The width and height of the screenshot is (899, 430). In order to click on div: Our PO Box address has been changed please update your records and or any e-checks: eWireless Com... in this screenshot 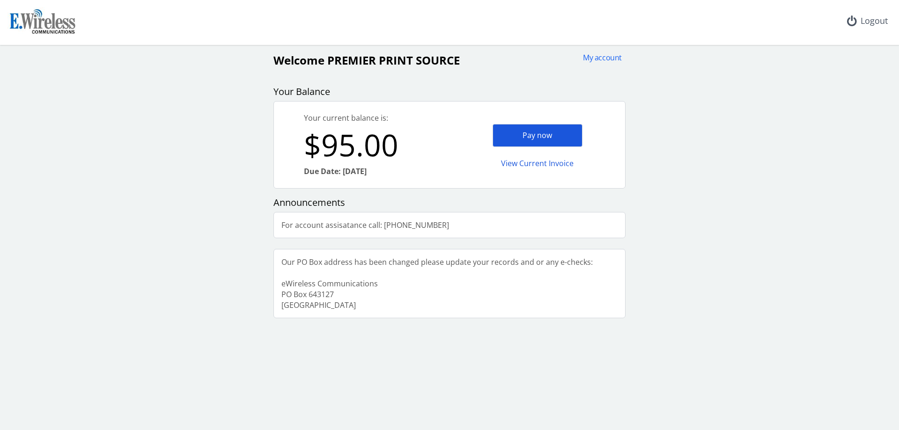, I will do `click(437, 284)`.